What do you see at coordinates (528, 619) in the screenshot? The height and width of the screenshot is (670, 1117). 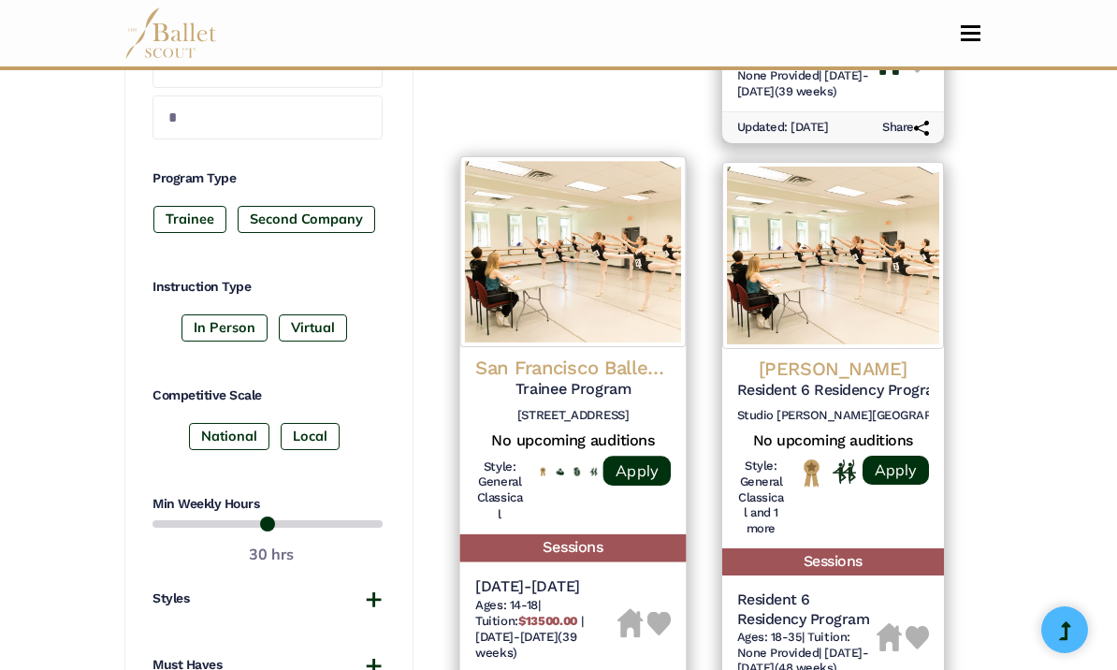 I see `span: Tuition:` at bounding box center [528, 619].